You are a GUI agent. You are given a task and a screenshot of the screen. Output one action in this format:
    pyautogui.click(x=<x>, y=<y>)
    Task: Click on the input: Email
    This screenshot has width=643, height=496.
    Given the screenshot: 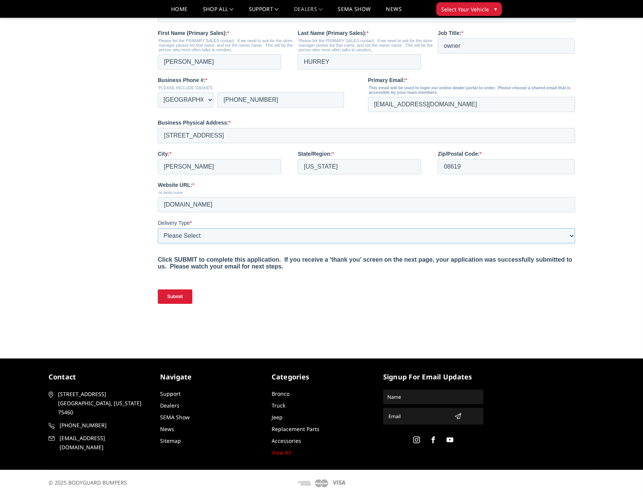 What is the action you would take?
    pyautogui.click(x=419, y=416)
    